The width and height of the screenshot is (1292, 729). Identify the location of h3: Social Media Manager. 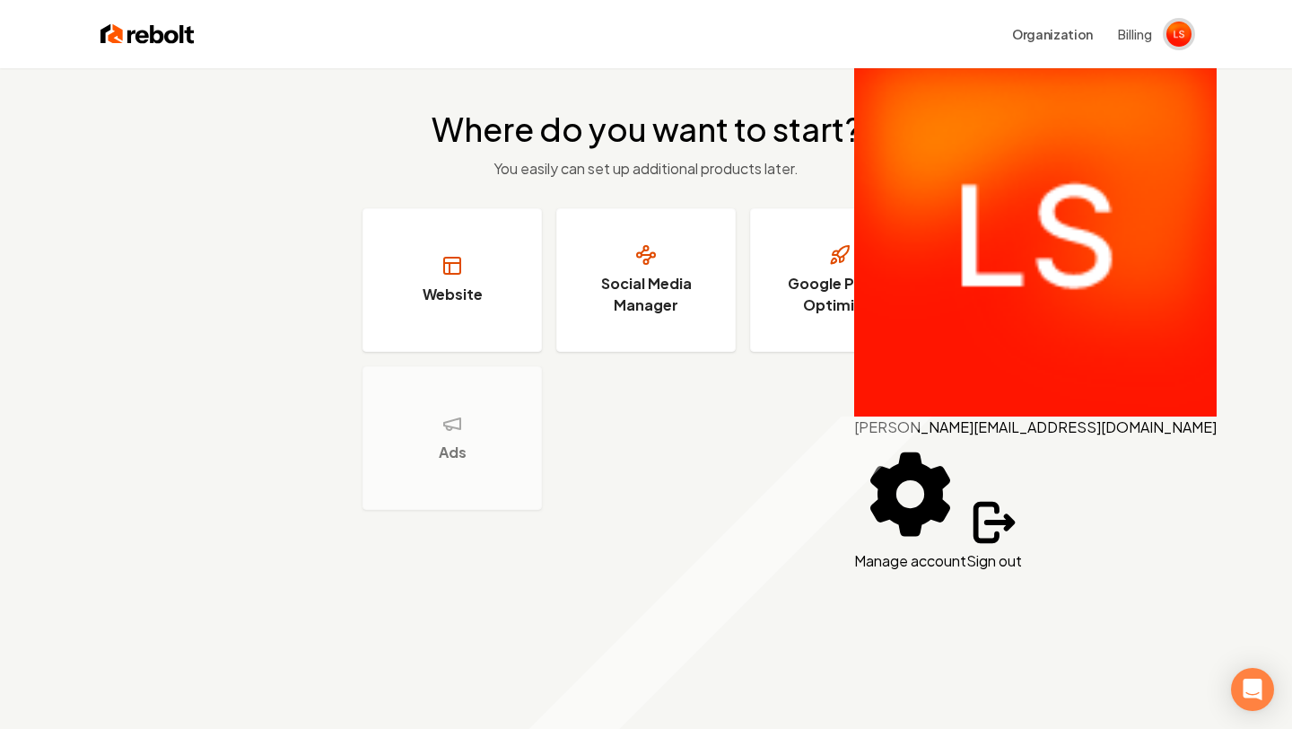
(646, 294).